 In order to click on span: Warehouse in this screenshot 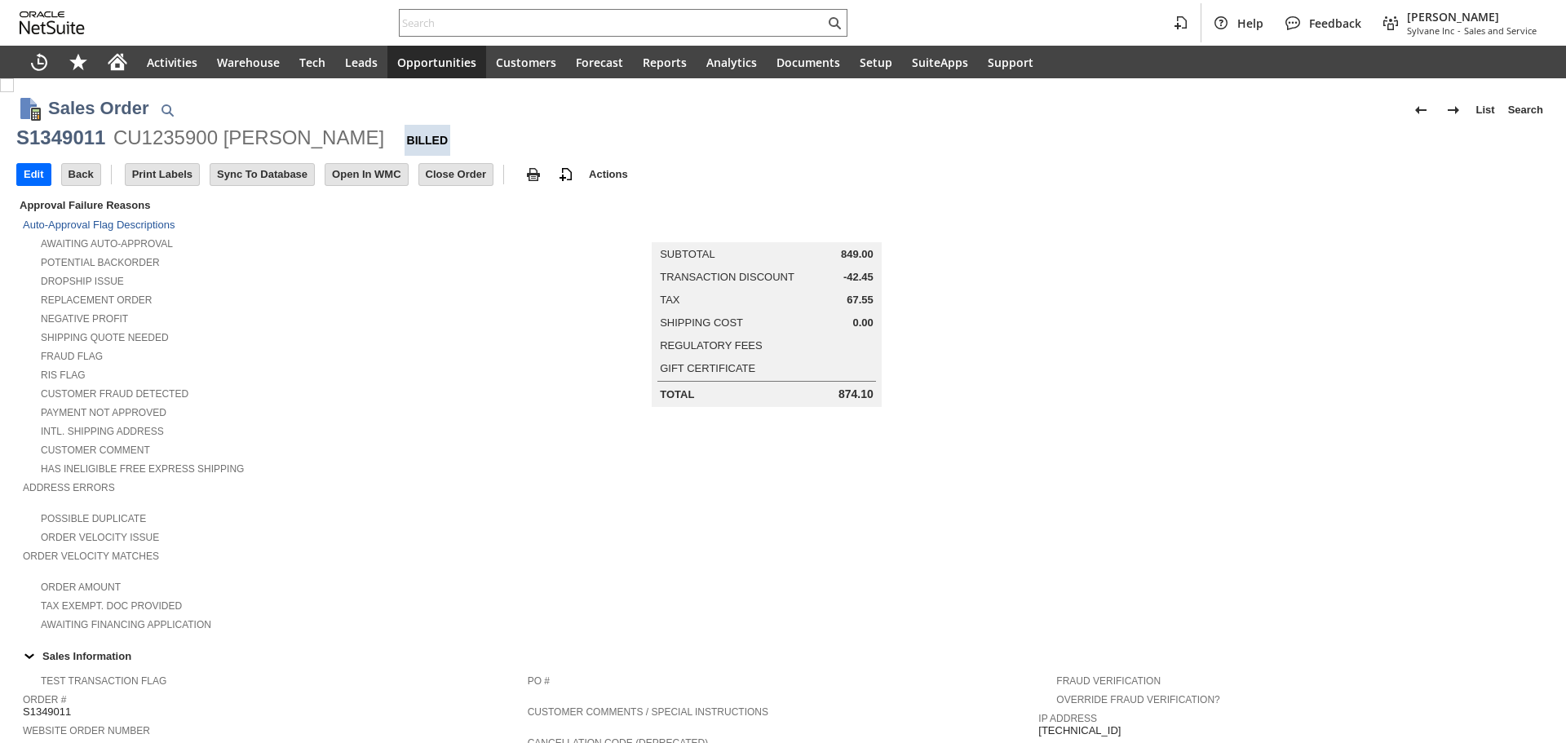, I will do `click(248, 62)`.